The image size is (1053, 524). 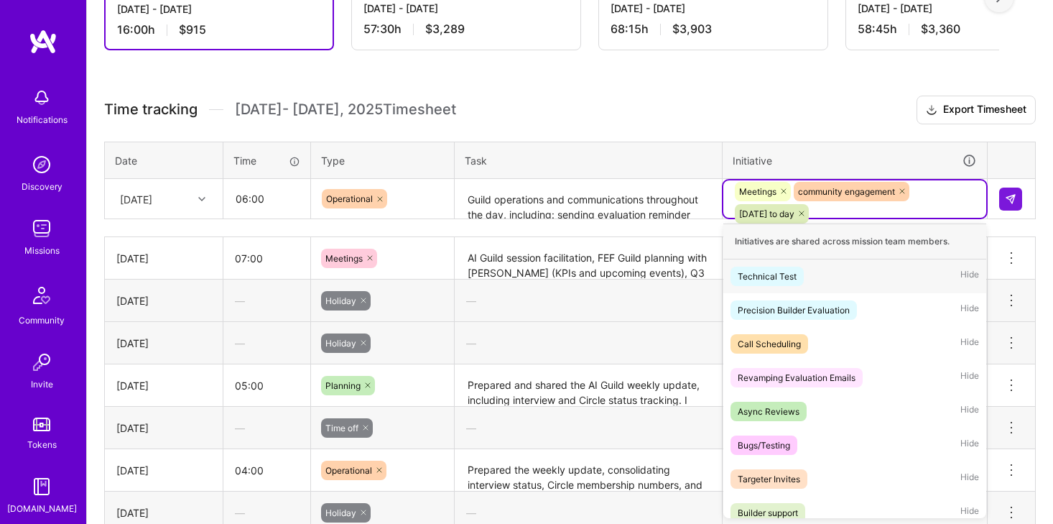 I want to click on button: Export Timesheet, so click(x=976, y=110).